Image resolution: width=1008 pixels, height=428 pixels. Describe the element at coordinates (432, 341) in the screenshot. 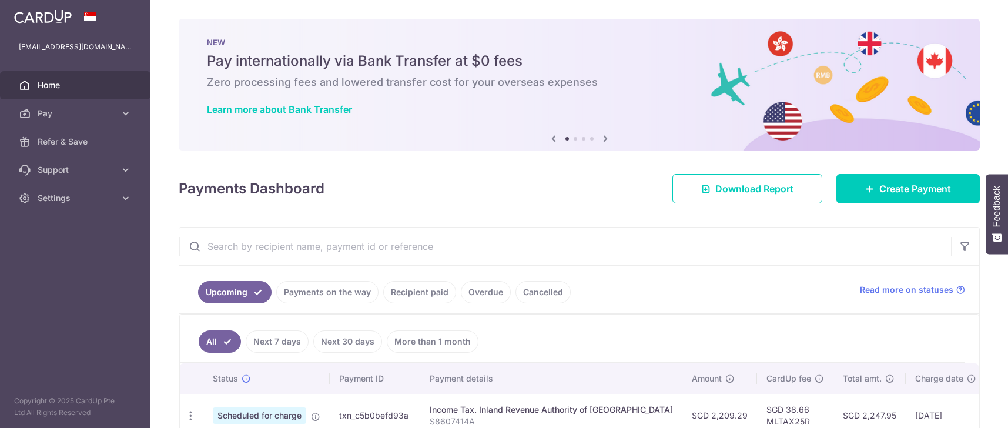

I see `a: More than 1 month` at that location.